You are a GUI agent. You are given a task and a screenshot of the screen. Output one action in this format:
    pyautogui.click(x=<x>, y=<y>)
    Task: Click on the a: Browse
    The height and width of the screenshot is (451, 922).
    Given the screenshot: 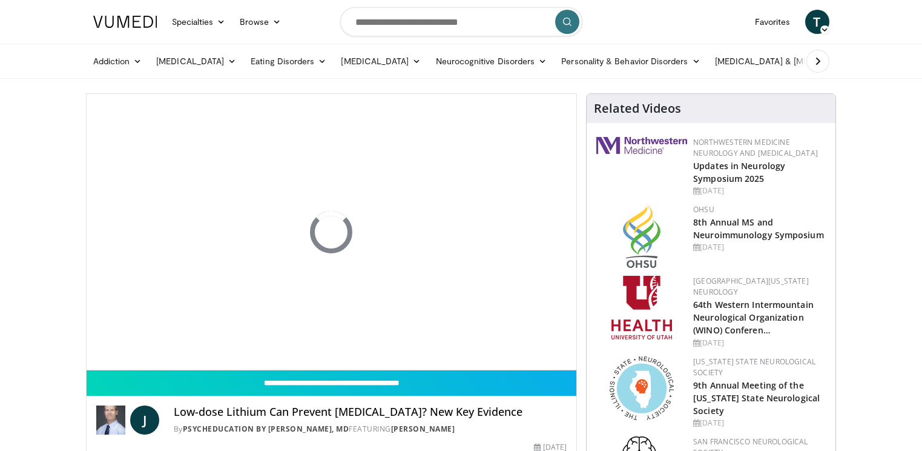 What is the action you would take?
    pyautogui.click(x=260, y=22)
    